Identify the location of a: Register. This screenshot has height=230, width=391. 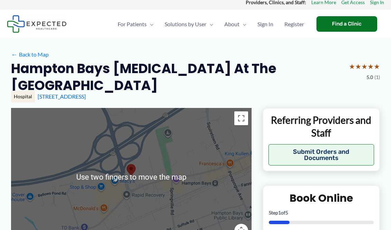
(294, 24).